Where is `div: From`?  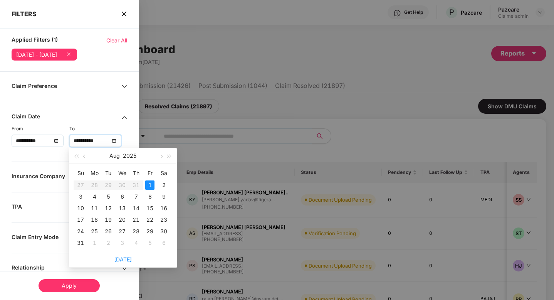 div: From is located at coordinates (40, 129).